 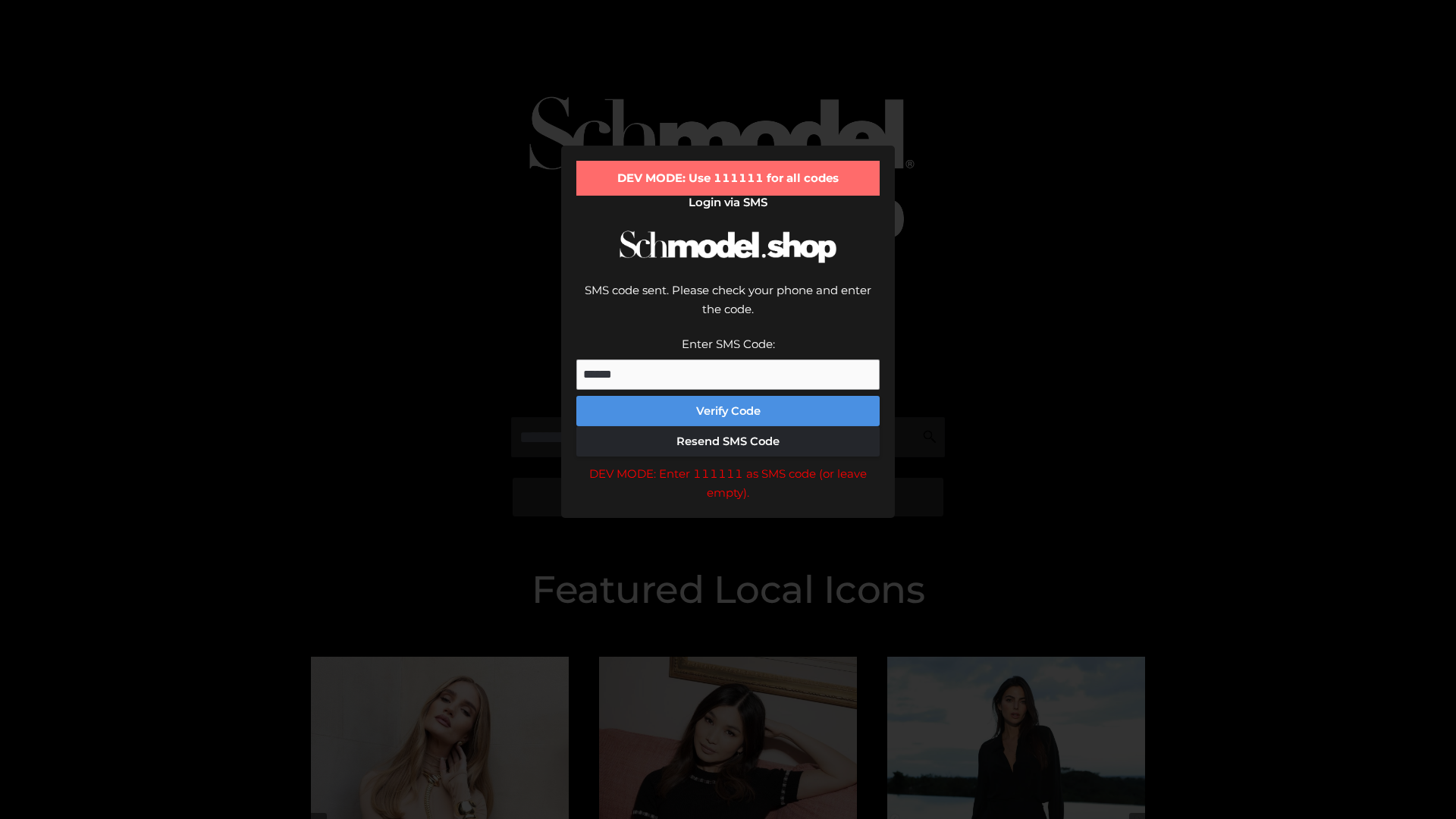 I want to click on button: Resend SMS Code, so click(x=728, y=442).